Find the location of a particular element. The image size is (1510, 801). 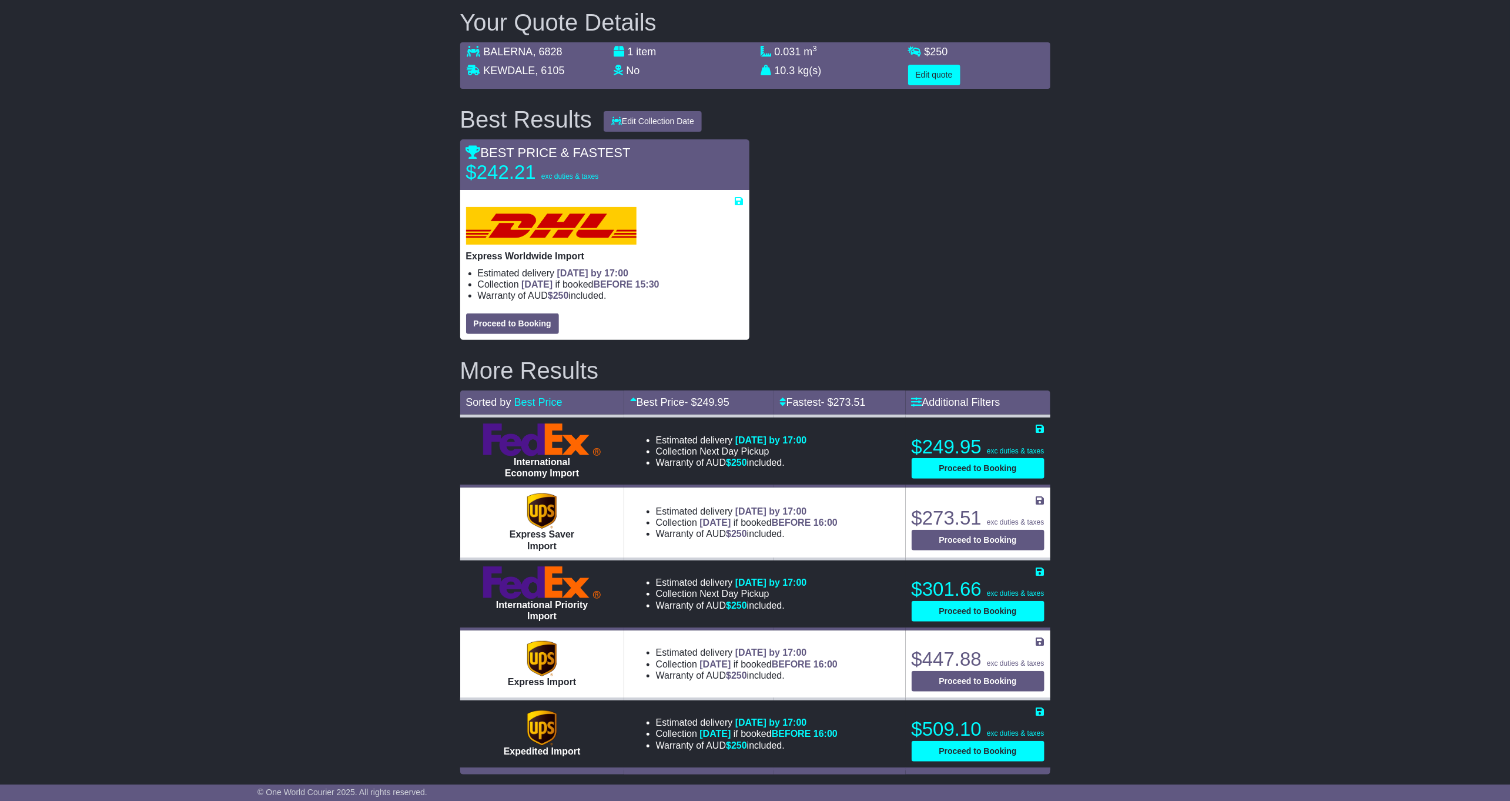

h2: More Results is located at coordinates (756, 370).